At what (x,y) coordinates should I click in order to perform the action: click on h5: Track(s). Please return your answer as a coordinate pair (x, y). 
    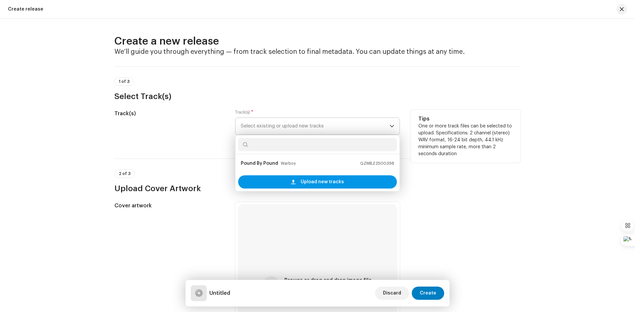
    Looking at the image, I should click on (169, 114).